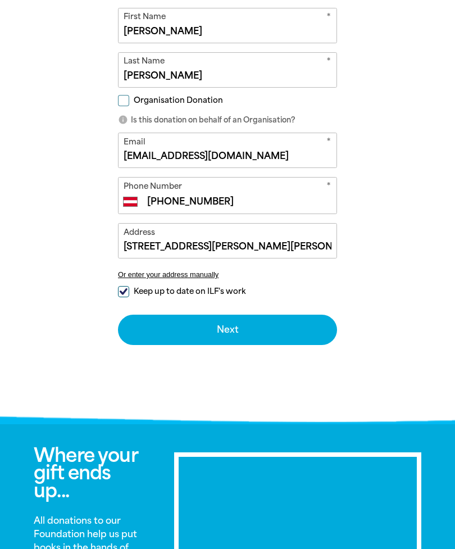 The height and width of the screenshot is (549, 455). What do you see at coordinates (124, 292) in the screenshot?
I see `input: Keep up to date on ILF's work` at bounding box center [124, 292].